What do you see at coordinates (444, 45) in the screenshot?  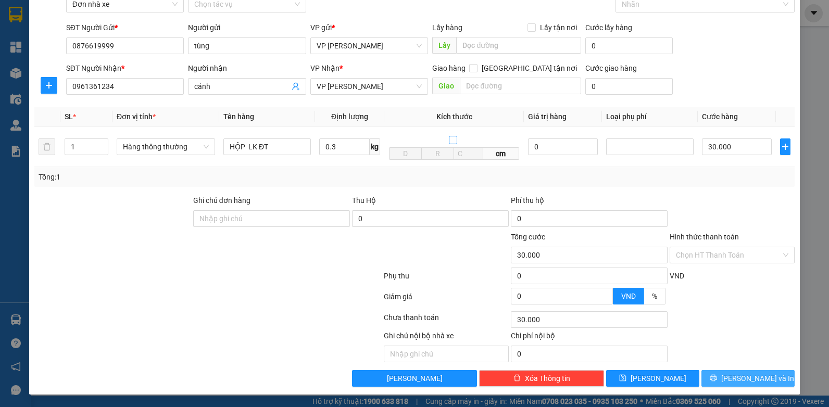 I see `span: Lấy` at bounding box center [444, 45].